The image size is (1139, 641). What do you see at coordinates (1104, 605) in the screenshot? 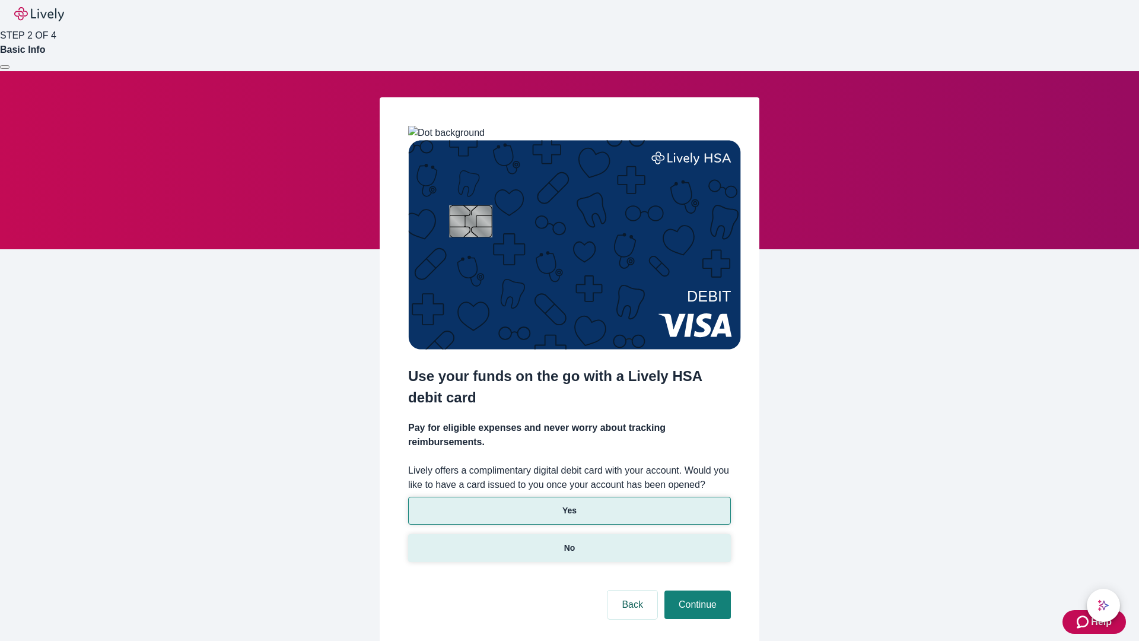
I see `button: chat` at bounding box center [1104, 605].